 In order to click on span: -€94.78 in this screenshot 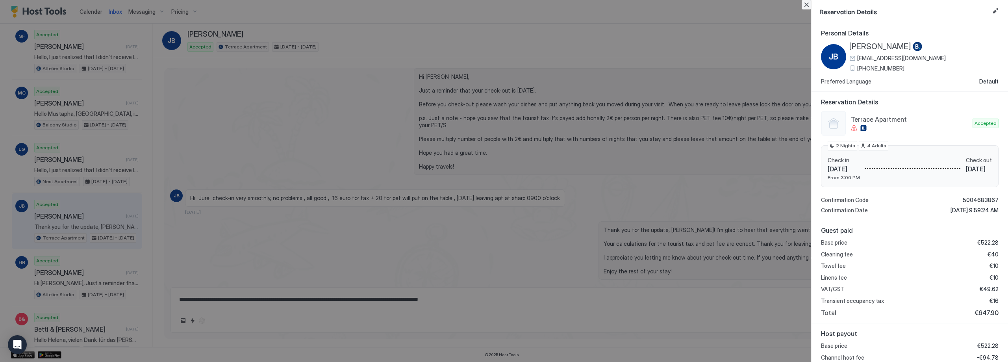, I will do `click(987, 358)`.